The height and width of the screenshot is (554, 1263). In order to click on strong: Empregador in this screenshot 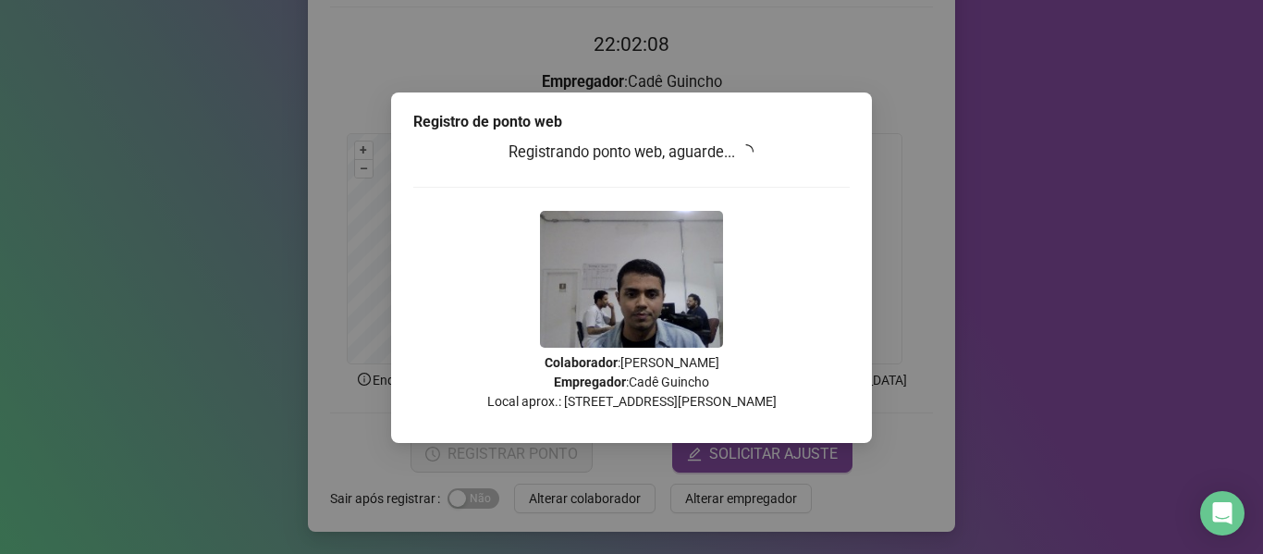, I will do `click(590, 382)`.